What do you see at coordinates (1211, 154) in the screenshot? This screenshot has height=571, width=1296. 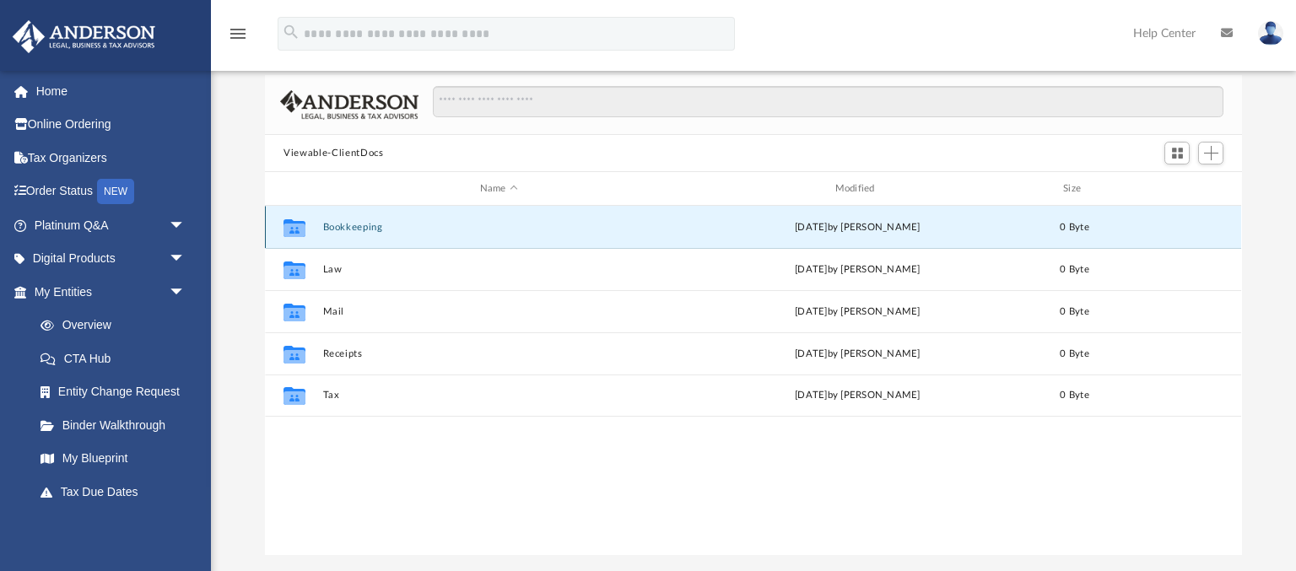 I see `button: Add` at bounding box center [1211, 154].